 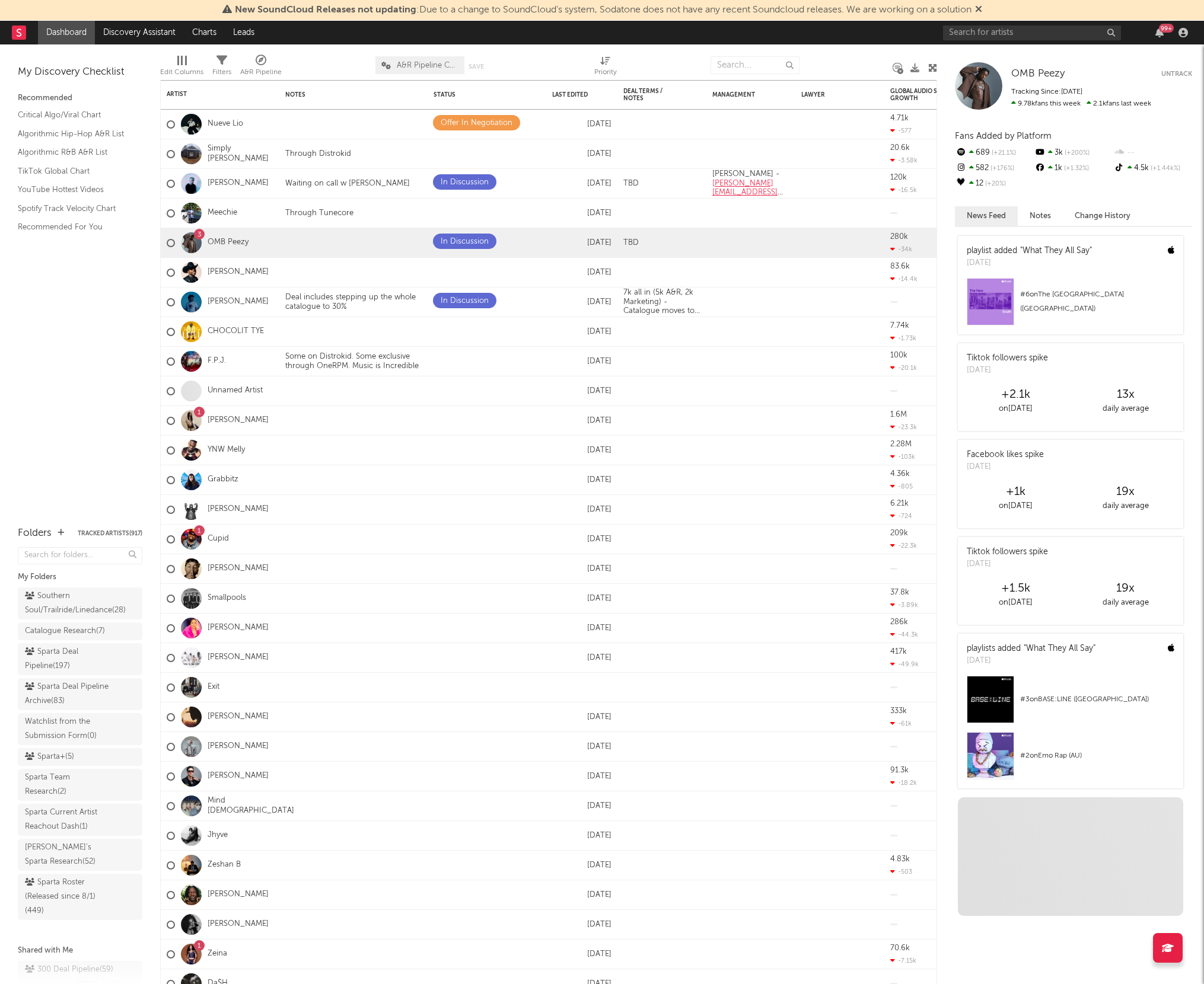 What do you see at coordinates (75, 604) in the screenshot?
I see `div: Southern Soul/Trailride/Linedance ( 28 )` at bounding box center [75, 604].